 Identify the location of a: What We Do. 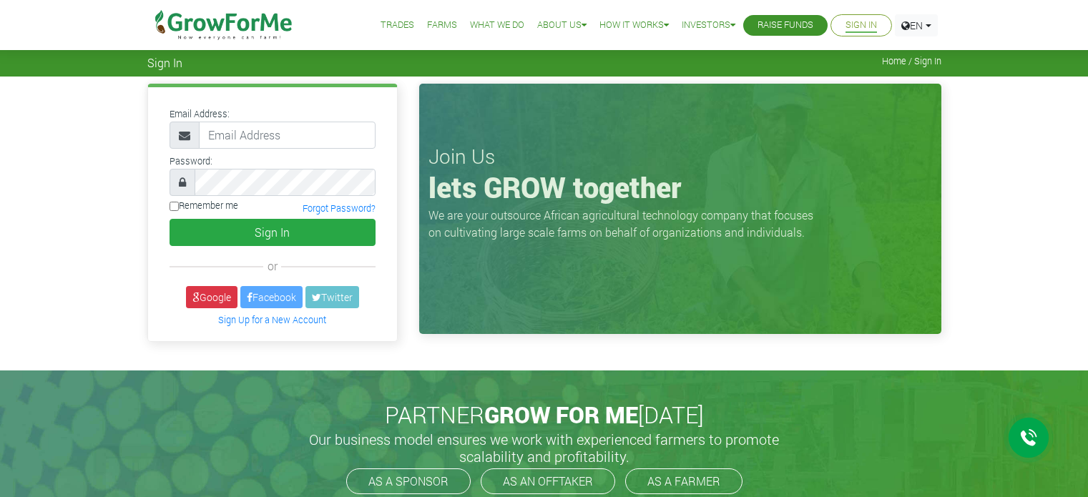
(497, 25).